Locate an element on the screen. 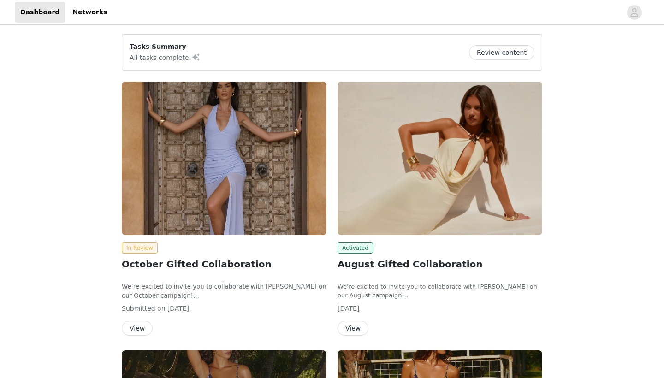 Image resolution: width=664 pixels, height=378 pixels. img: Peppermayo AUS is located at coordinates (440, 158).